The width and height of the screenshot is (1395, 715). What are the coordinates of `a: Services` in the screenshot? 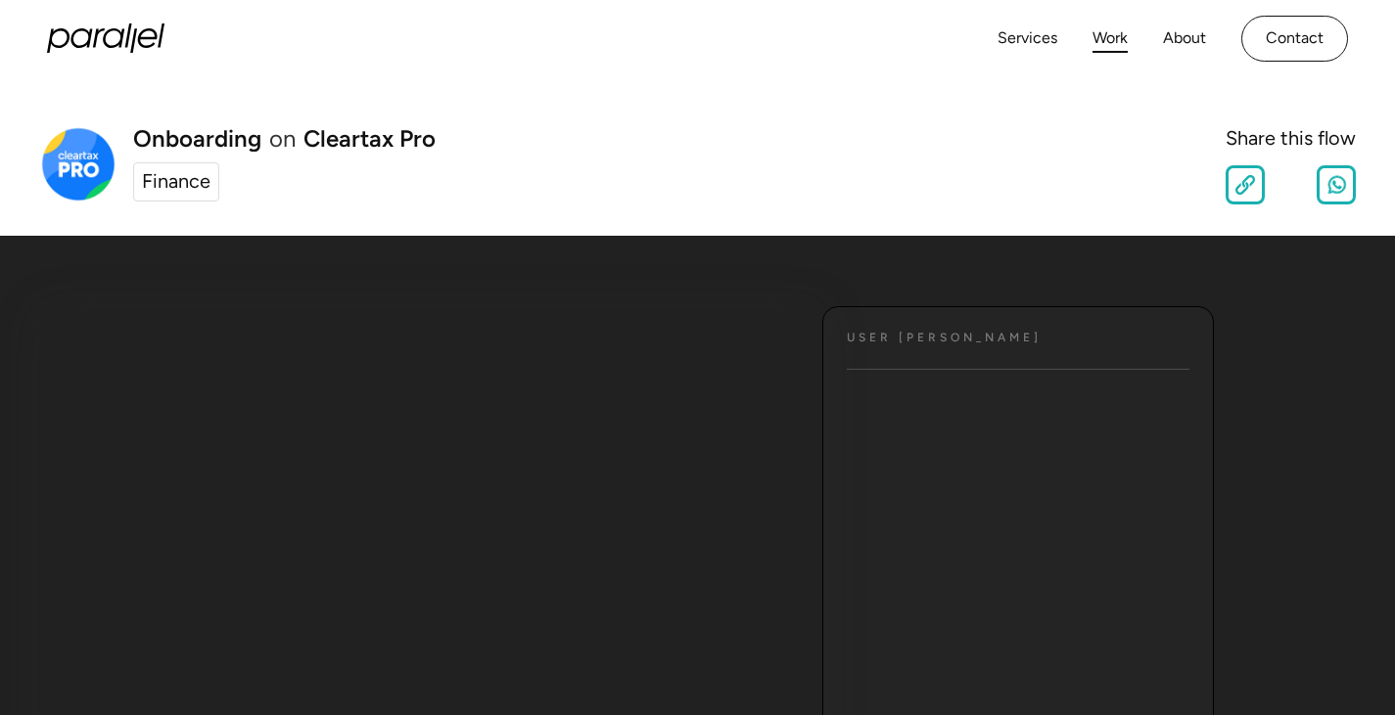 It's located at (1027, 38).